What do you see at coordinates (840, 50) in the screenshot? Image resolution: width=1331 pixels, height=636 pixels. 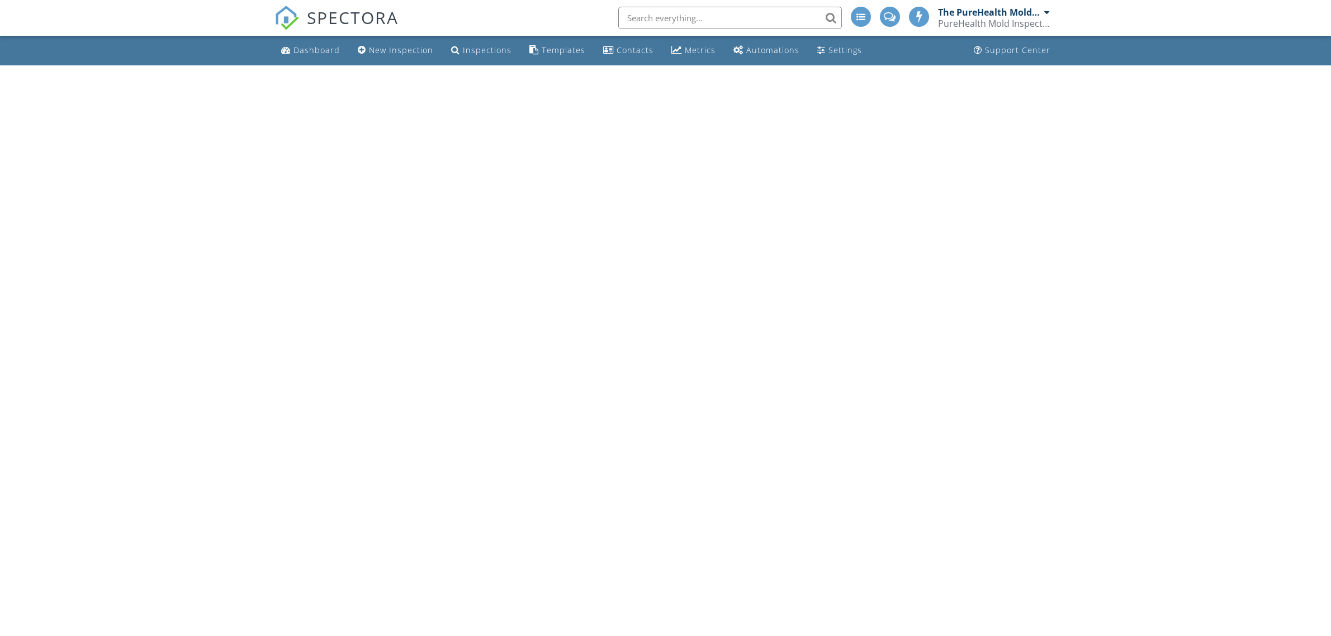 I see `a: Settings` at bounding box center [840, 50].